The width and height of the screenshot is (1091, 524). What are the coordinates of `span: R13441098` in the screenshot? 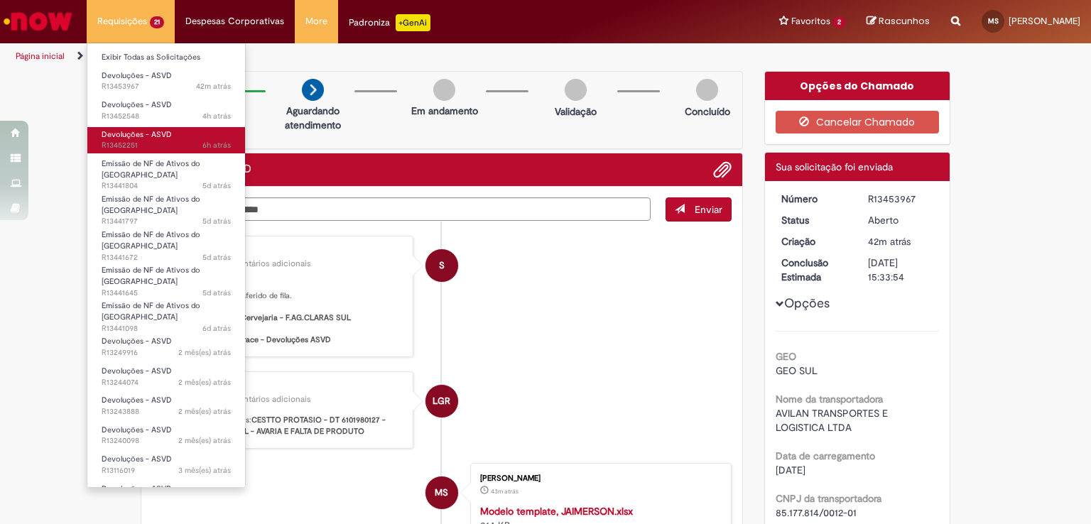 It's located at (166, 329).